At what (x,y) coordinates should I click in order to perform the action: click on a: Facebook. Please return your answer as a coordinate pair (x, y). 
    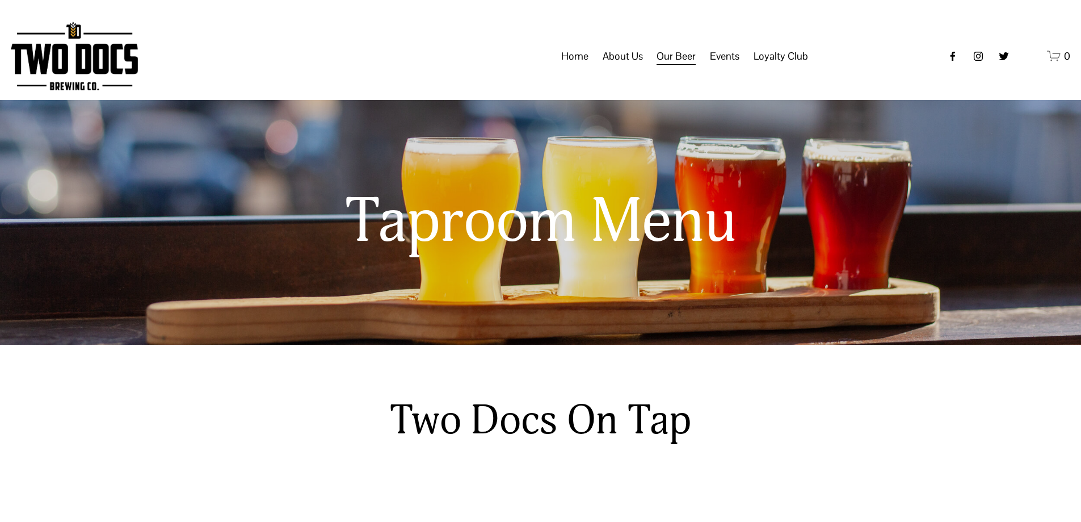
    Looking at the image, I should click on (953, 56).